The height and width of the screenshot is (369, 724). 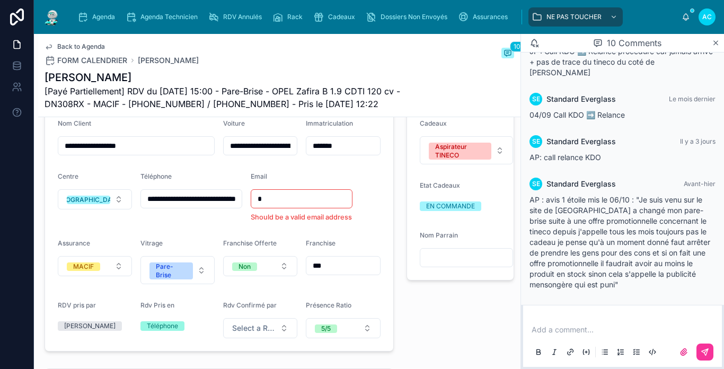 What do you see at coordinates (74, 243) in the screenshot?
I see `span: Assurance` at bounding box center [74, 243].